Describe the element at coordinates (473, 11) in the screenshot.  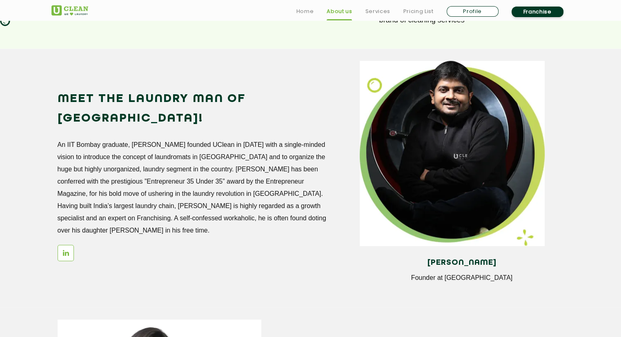
I see `a: Profile` at that location.